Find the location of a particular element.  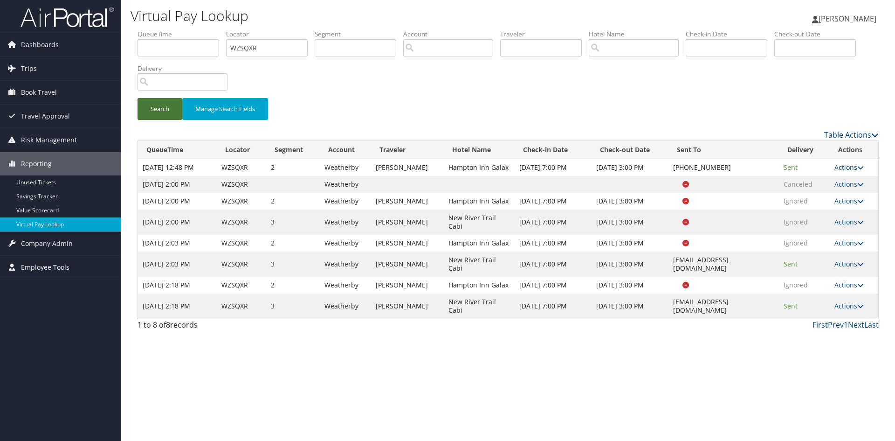

span: Employee Tools is located at coordinates (45, 267).